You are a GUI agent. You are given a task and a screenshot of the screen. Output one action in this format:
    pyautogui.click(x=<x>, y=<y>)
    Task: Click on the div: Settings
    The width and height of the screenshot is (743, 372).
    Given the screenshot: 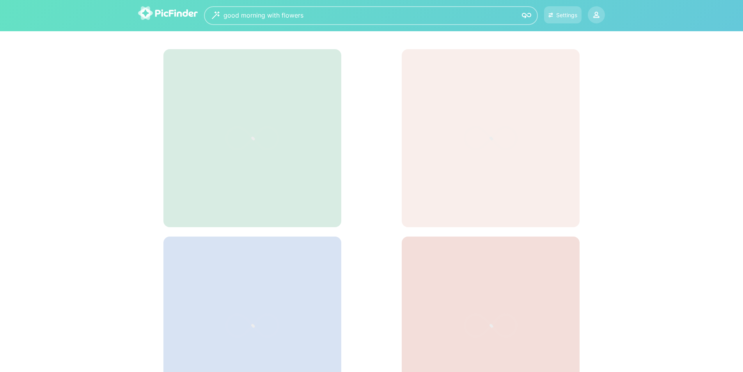 What is the action you would take?
    pyautogui.click(x=567, y=15)
    